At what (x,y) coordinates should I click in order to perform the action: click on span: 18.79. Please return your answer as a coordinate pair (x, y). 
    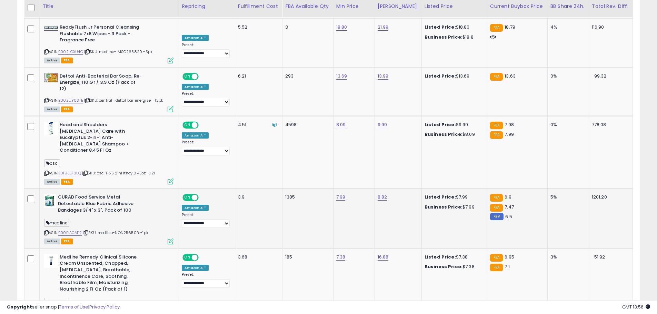
    Looking at the image, I should click on (510, 27).